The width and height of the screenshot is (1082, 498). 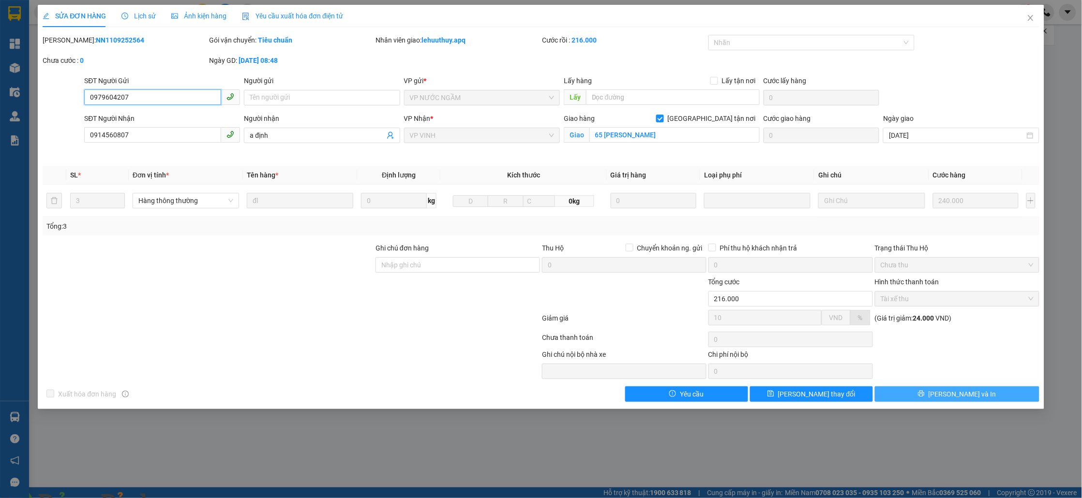 I want to click on span: VP VINH, so click(x=482, y=136).